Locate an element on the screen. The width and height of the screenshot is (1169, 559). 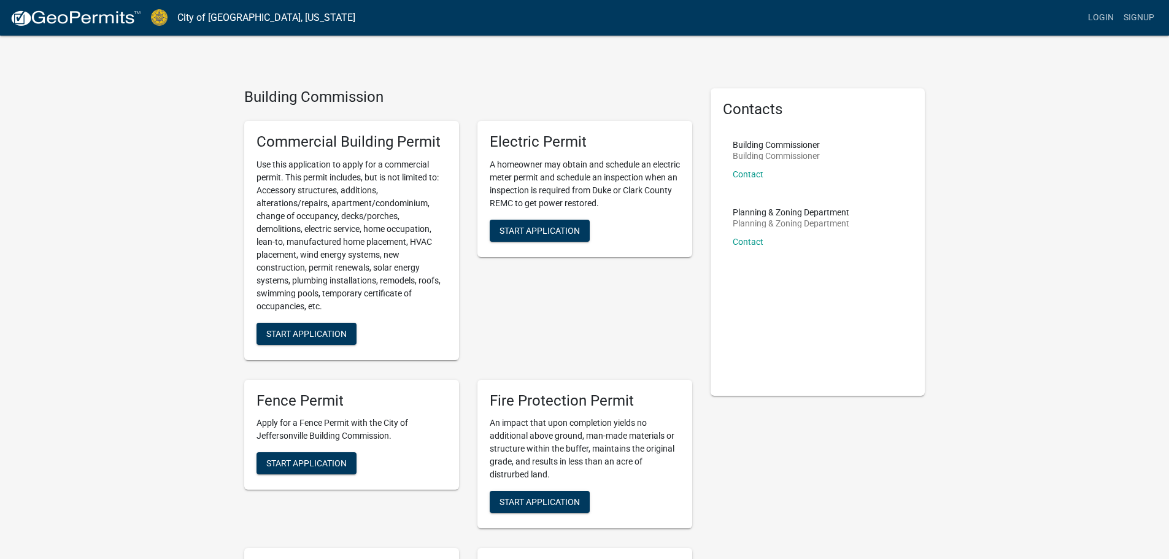
a: Signup is located at coordinates (1139, 18).